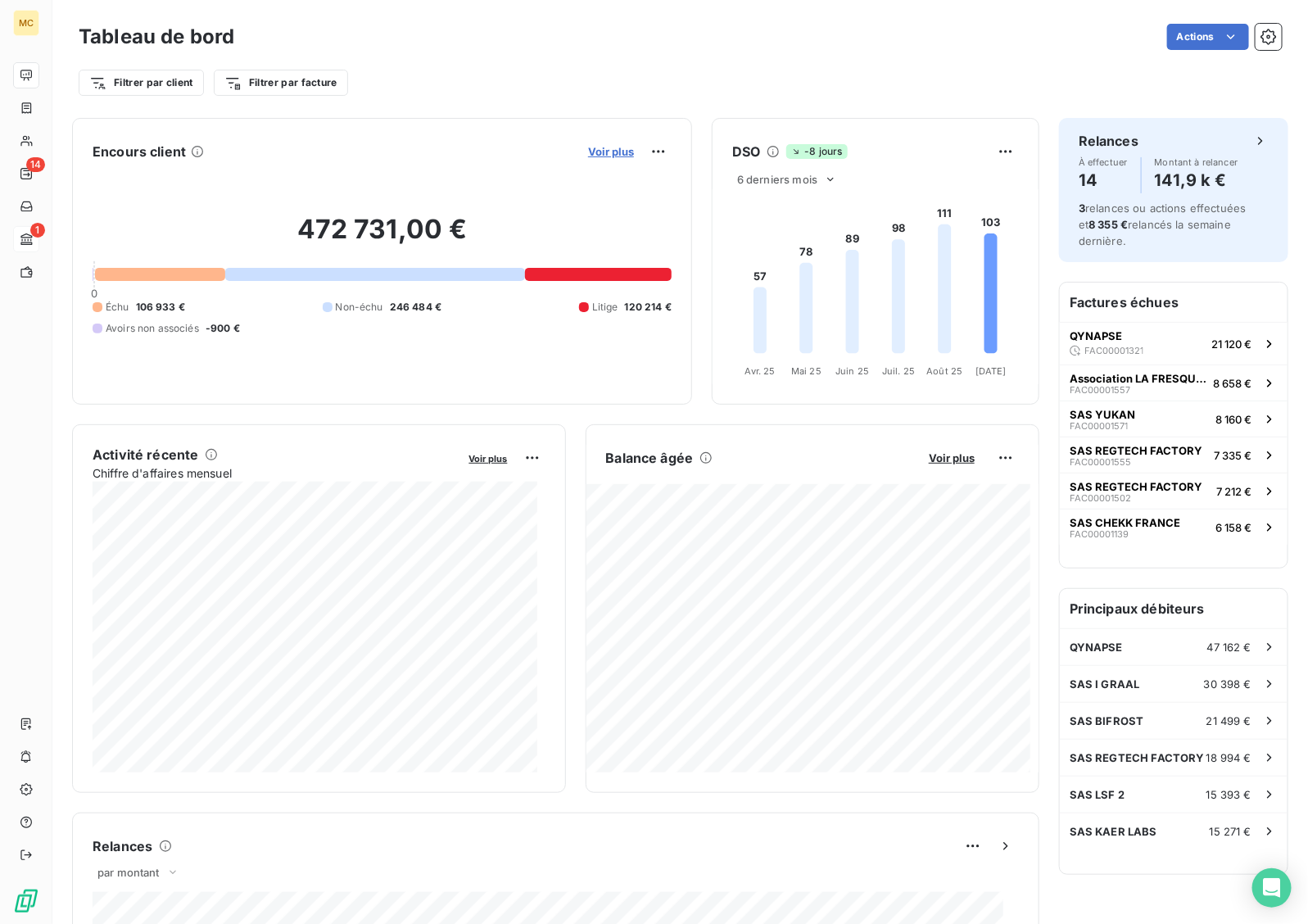 The height and width of the screenshot is (924, 1308). Describe the element at coordinates (415, 307) in the screenshot. I see `span: 246 484 €` at that location.